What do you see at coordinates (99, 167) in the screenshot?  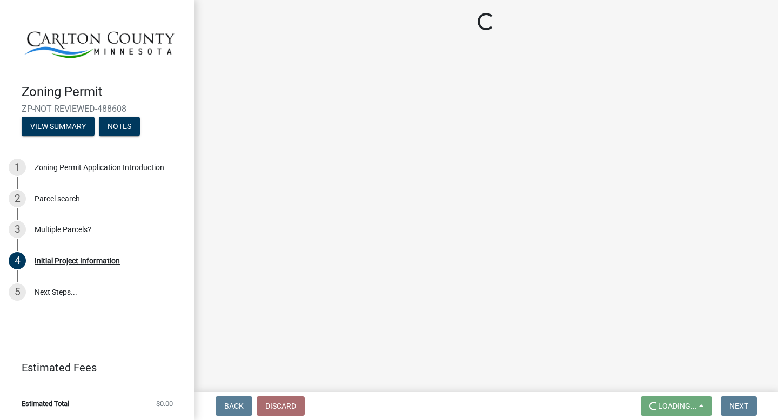 I see `div: Zoning Permit Application Introduction` at bounding box center [99, 167].